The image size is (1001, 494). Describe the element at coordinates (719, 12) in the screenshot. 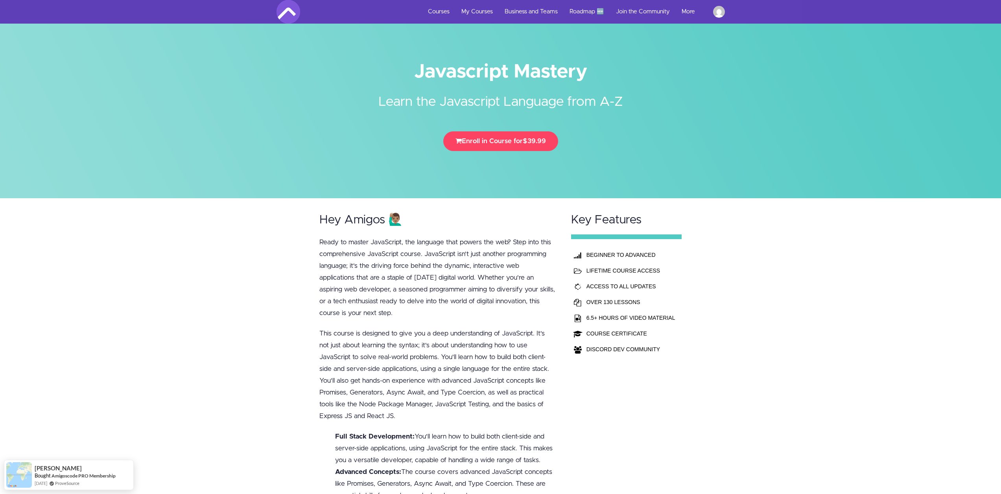

I see `img: adiniculescu1988@yahoo.com` at that location.